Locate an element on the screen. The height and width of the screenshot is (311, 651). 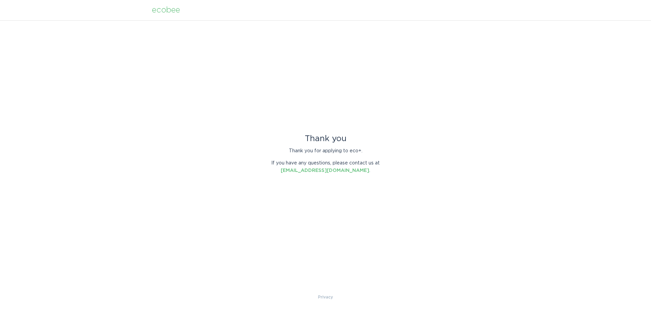
div: ecobee is located at coordinates (166, 10).